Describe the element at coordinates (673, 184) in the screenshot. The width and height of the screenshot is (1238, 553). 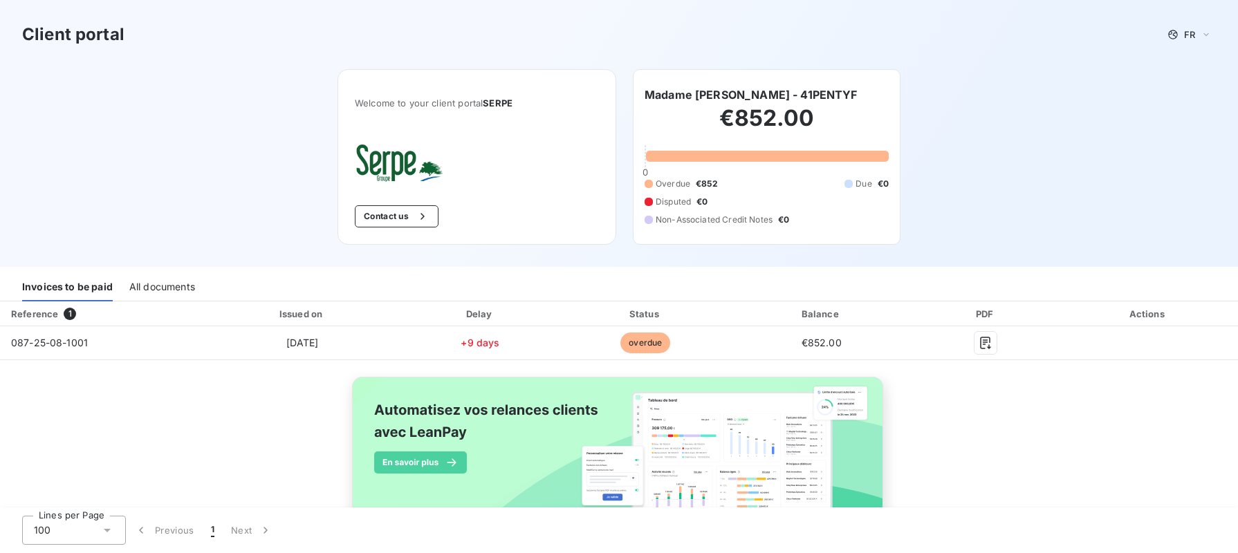
I see `span: Overdue` at that location.